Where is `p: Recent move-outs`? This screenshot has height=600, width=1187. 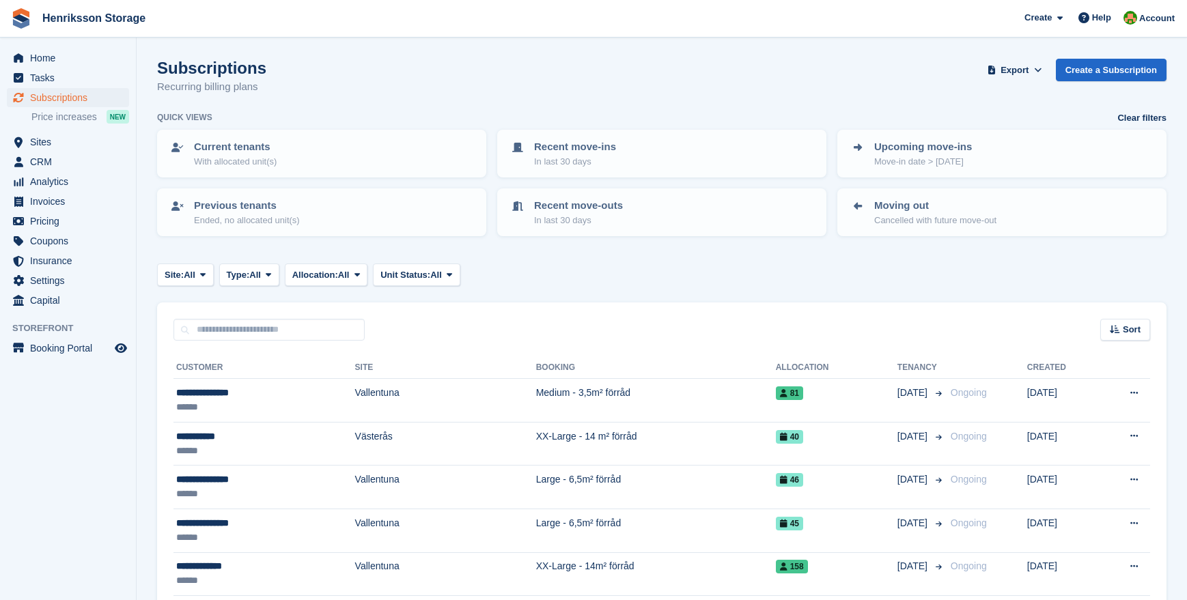 p: Recent move-outs is located at coordinates (578, 206).